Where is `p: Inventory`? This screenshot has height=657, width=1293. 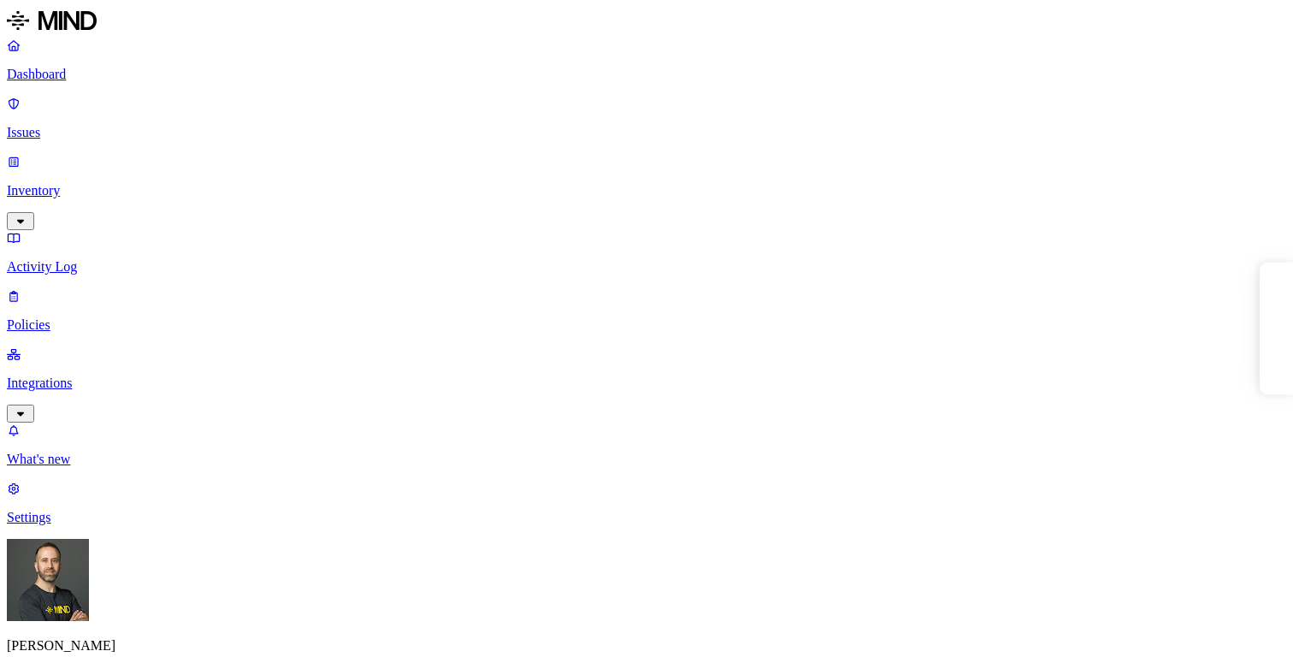
p: Inventory is located at coordinates (646, 191).